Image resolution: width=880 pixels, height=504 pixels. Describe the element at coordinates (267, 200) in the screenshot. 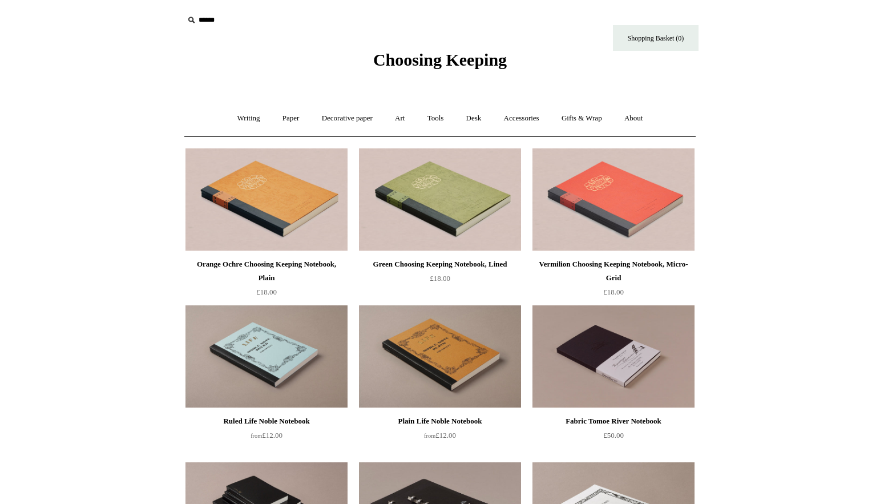

I see `a: Orange Ochre Choosing Keeping Notebook, Plain Orange Ochre Choosing Keeping Notebook, Plain` at that location.